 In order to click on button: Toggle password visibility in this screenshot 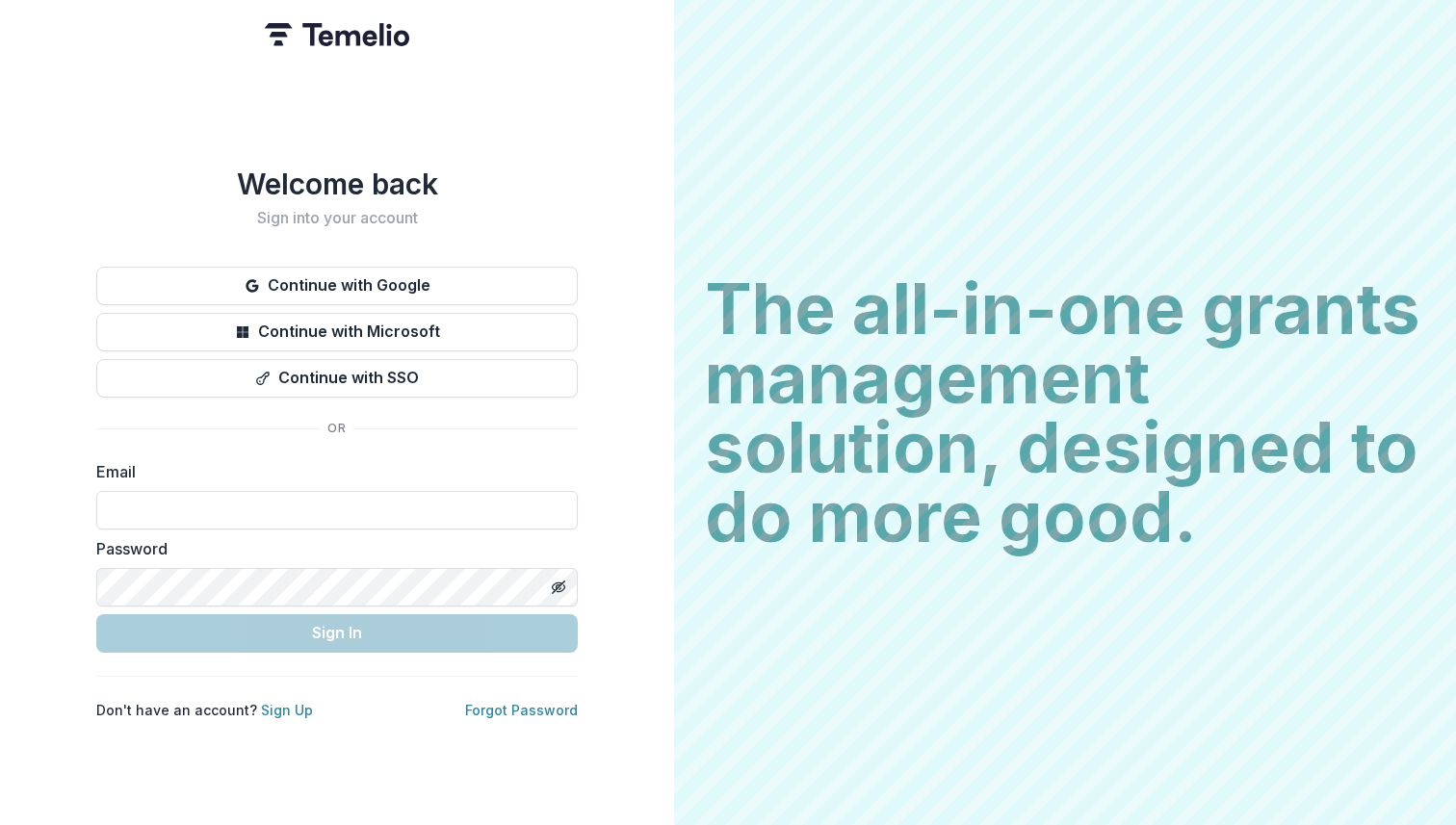, I will do `click(558, 587)`.